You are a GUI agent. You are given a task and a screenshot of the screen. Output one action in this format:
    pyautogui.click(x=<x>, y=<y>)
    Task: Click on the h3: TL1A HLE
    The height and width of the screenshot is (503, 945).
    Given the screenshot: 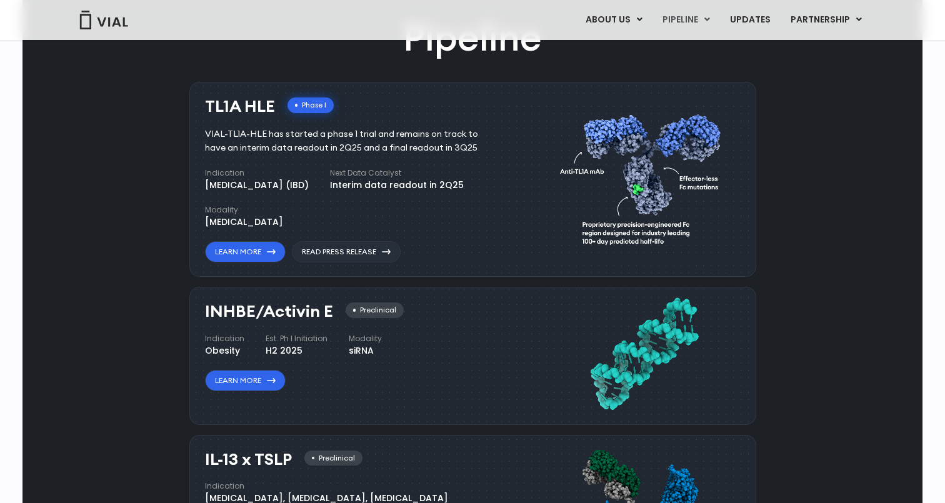 What is the action you would take?
    pyautogui.click(x=240, y=106)
    